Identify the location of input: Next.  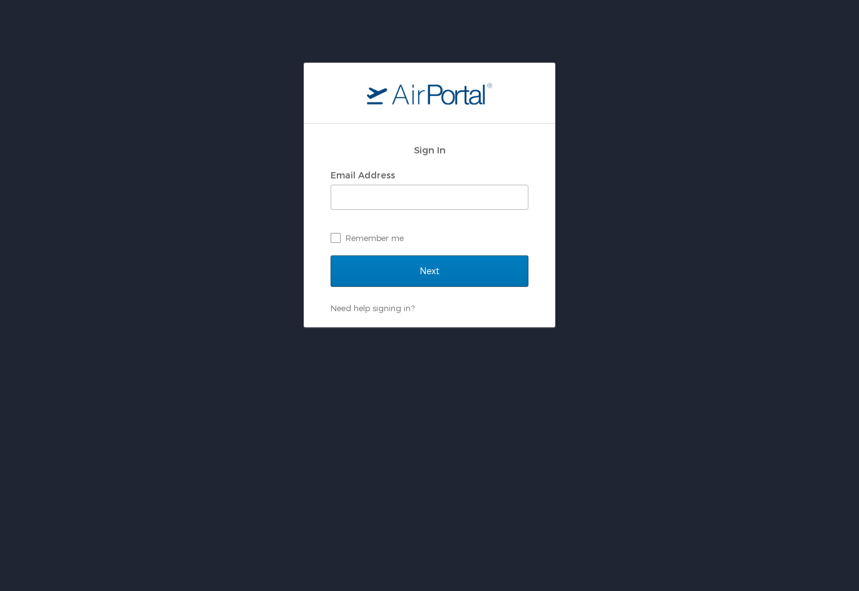
(429, 271).